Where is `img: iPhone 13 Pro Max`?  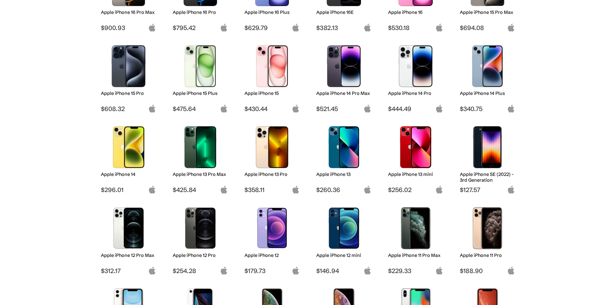 img: iPhone 13 Pro Max is located at coordinates (200, 147).